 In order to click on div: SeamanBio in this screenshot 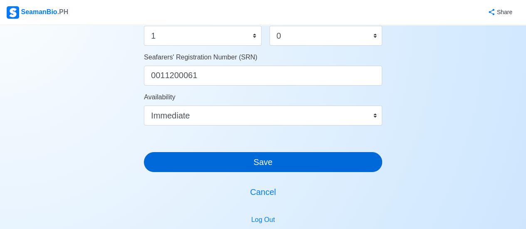, I will do `click(37, 12)`.